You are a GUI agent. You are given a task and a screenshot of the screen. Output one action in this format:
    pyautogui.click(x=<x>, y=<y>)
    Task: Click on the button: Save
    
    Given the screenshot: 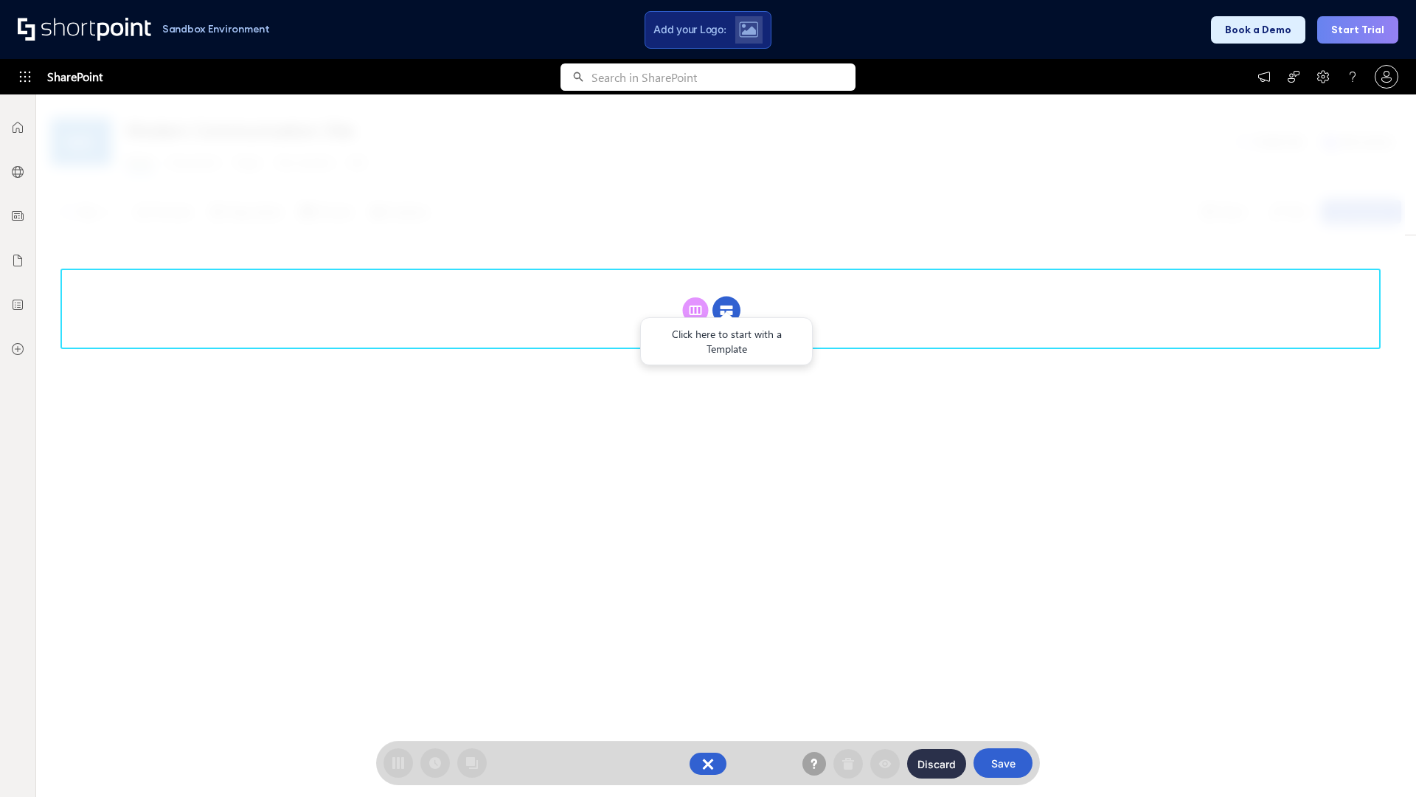 What is the action you would take?
    pyautogui.click(x=1003, y=763)
    